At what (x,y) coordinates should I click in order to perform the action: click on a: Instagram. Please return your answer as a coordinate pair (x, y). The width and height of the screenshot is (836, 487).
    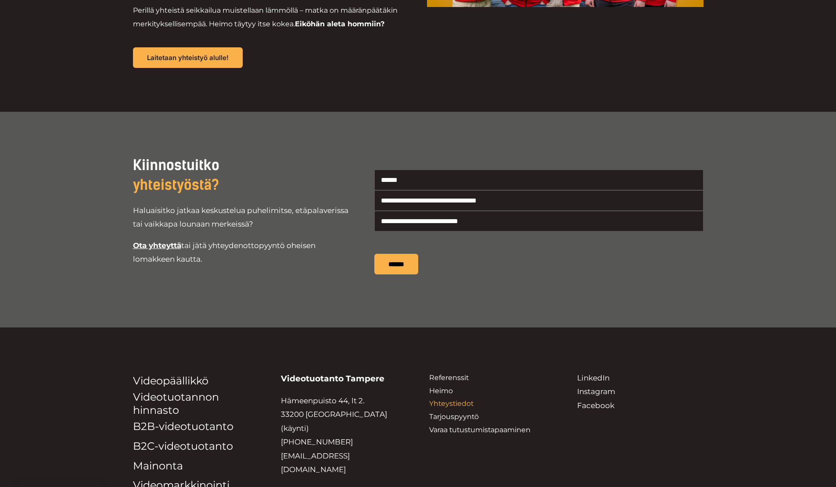
    Looking at the image, I should click on (596, 392).